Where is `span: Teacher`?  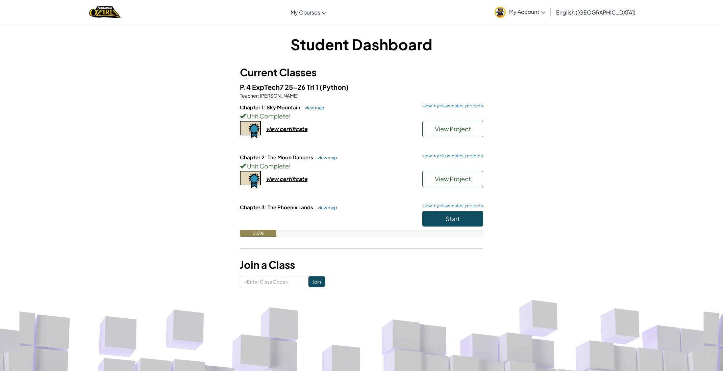
span: Teacher is located at coordinates (249, 96).